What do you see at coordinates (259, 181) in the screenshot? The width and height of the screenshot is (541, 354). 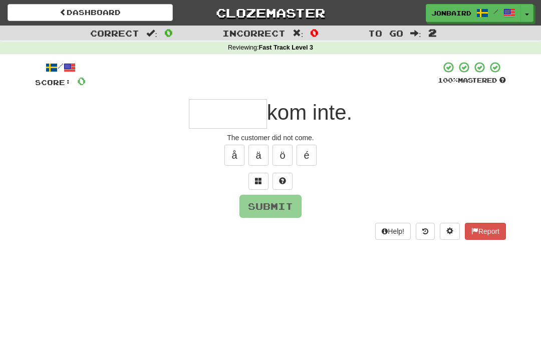 I see `button: Switch sentence to multiple choice alt+p` at bounding box center [259, 181].